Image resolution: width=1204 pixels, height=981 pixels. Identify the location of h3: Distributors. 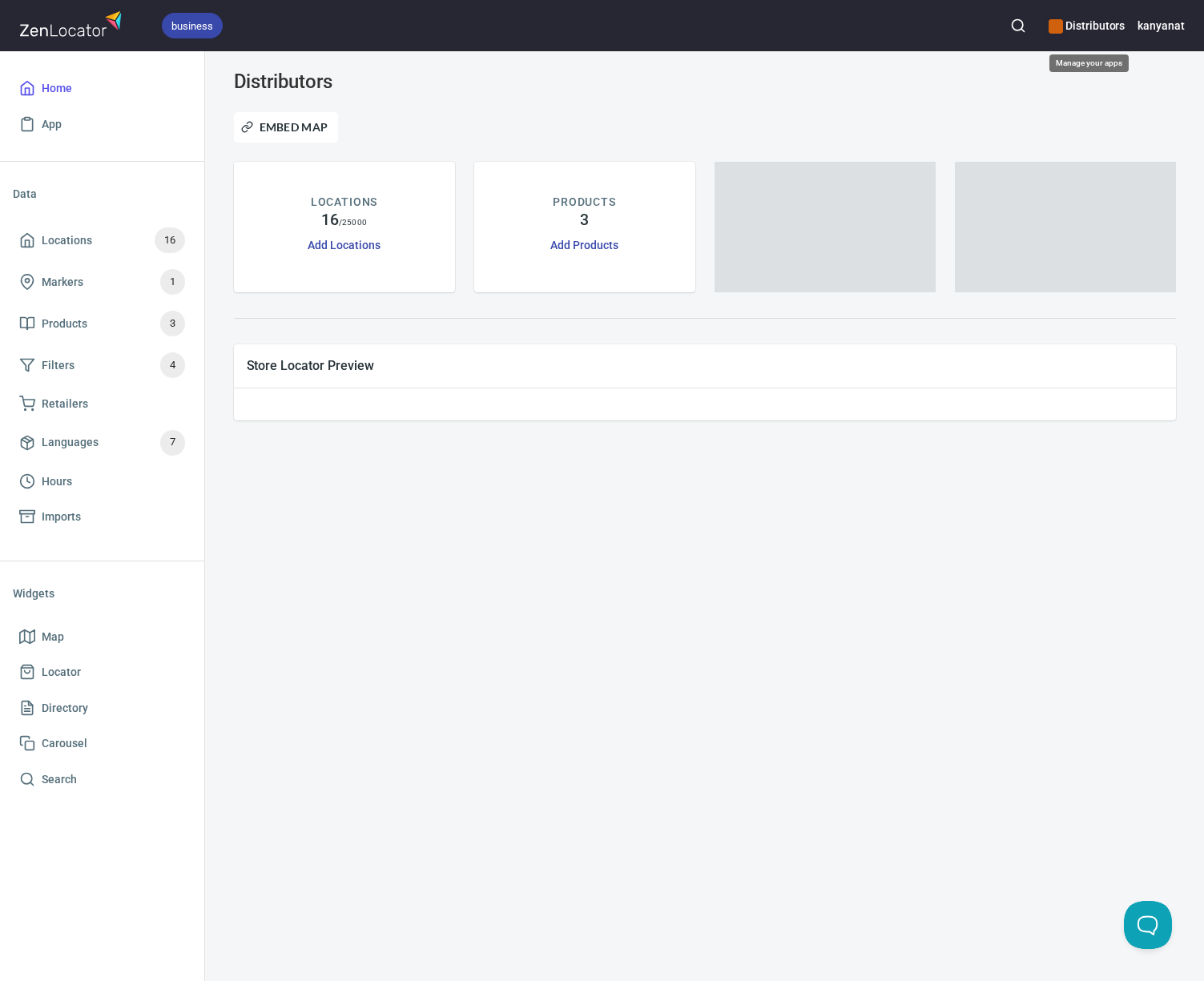
(384, 82).